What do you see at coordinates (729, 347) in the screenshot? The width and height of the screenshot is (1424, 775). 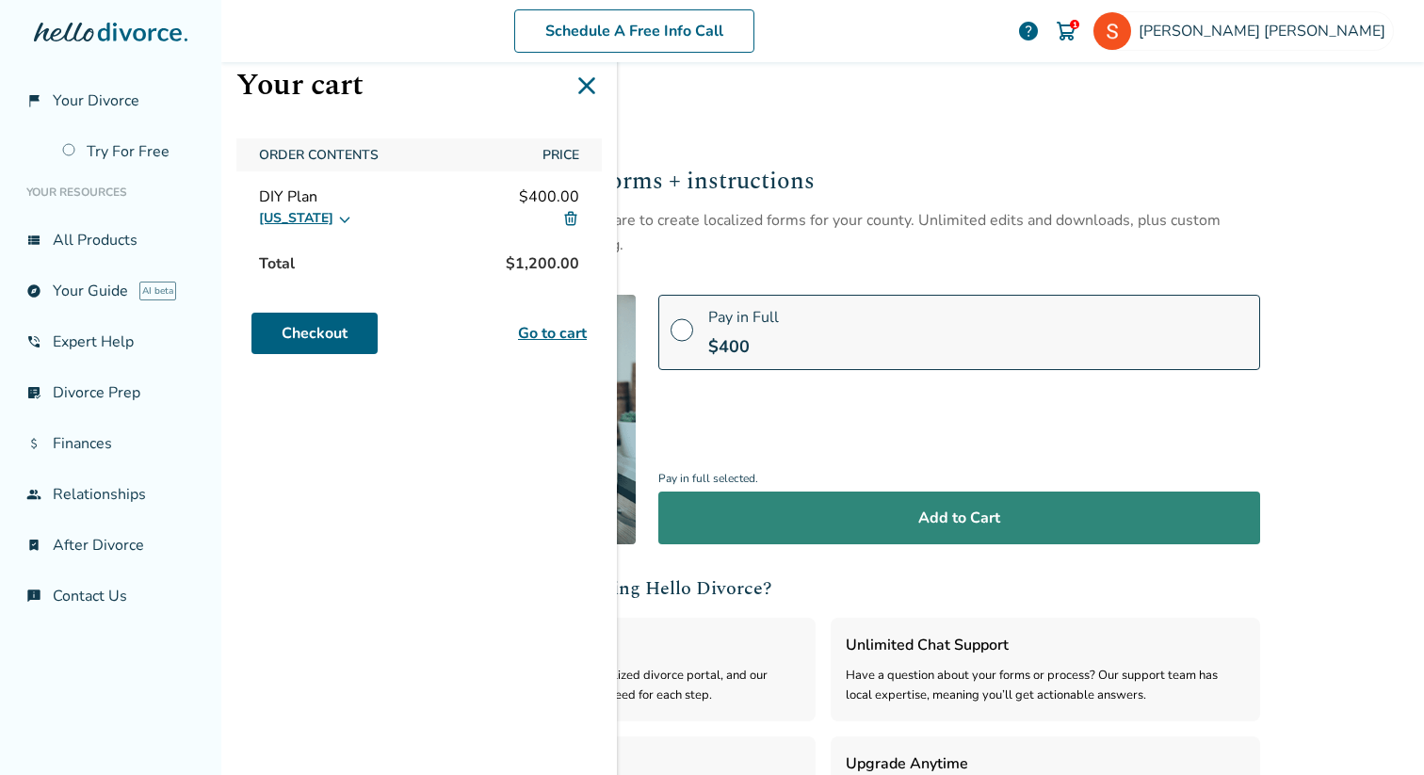 I see `span: $ 400` at bounding box center [729, 347].